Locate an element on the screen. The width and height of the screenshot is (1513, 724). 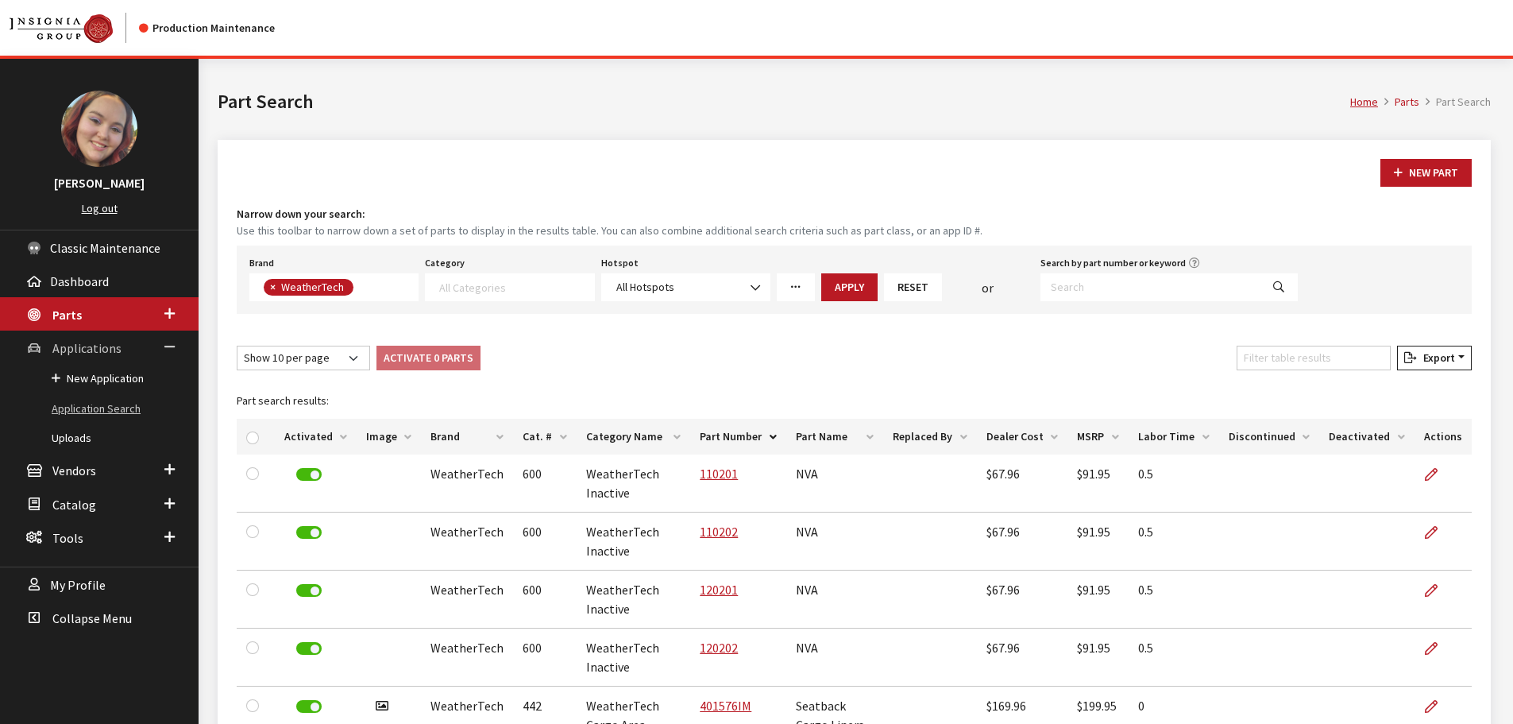
label: Brand is located at coordinates (261, 263).